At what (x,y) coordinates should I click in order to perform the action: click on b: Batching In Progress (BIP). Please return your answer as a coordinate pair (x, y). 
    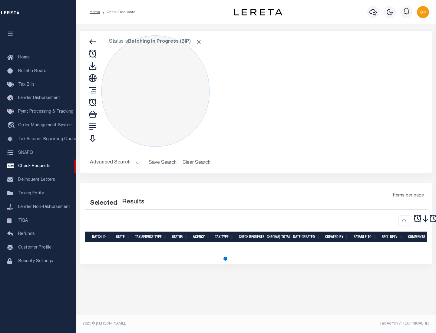
    Looking at the image, I should click on (165, 42).